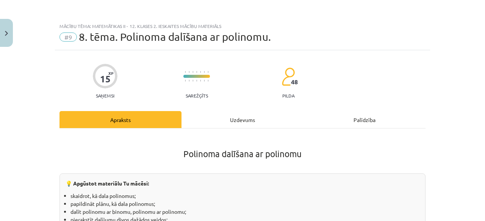 This screenshot has height=221, width=485. I want to click on h1: Polinoma dalīšana ar polinomu, so click(242, 147).